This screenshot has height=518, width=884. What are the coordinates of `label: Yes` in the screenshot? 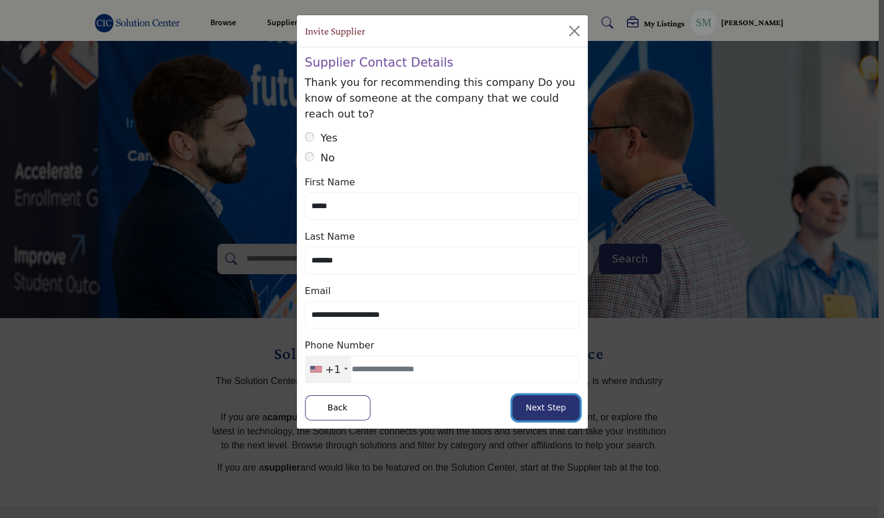 It's located at (329, 137).